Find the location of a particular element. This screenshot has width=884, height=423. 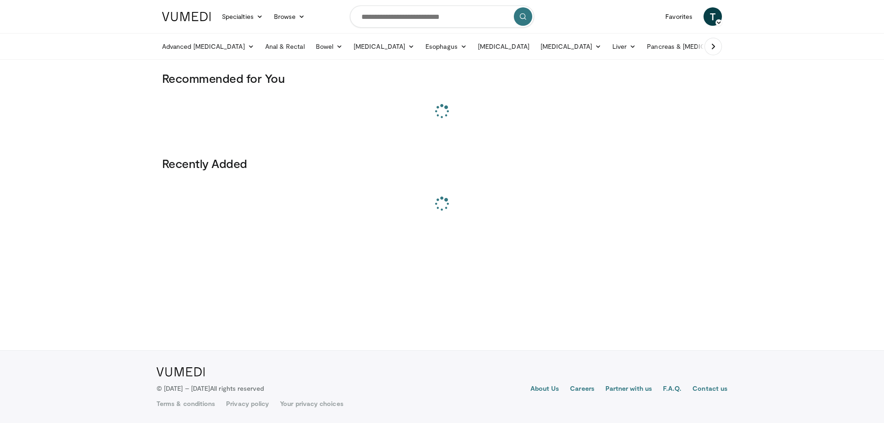

a: Your privacy choices is located at coordinates (311, 404).